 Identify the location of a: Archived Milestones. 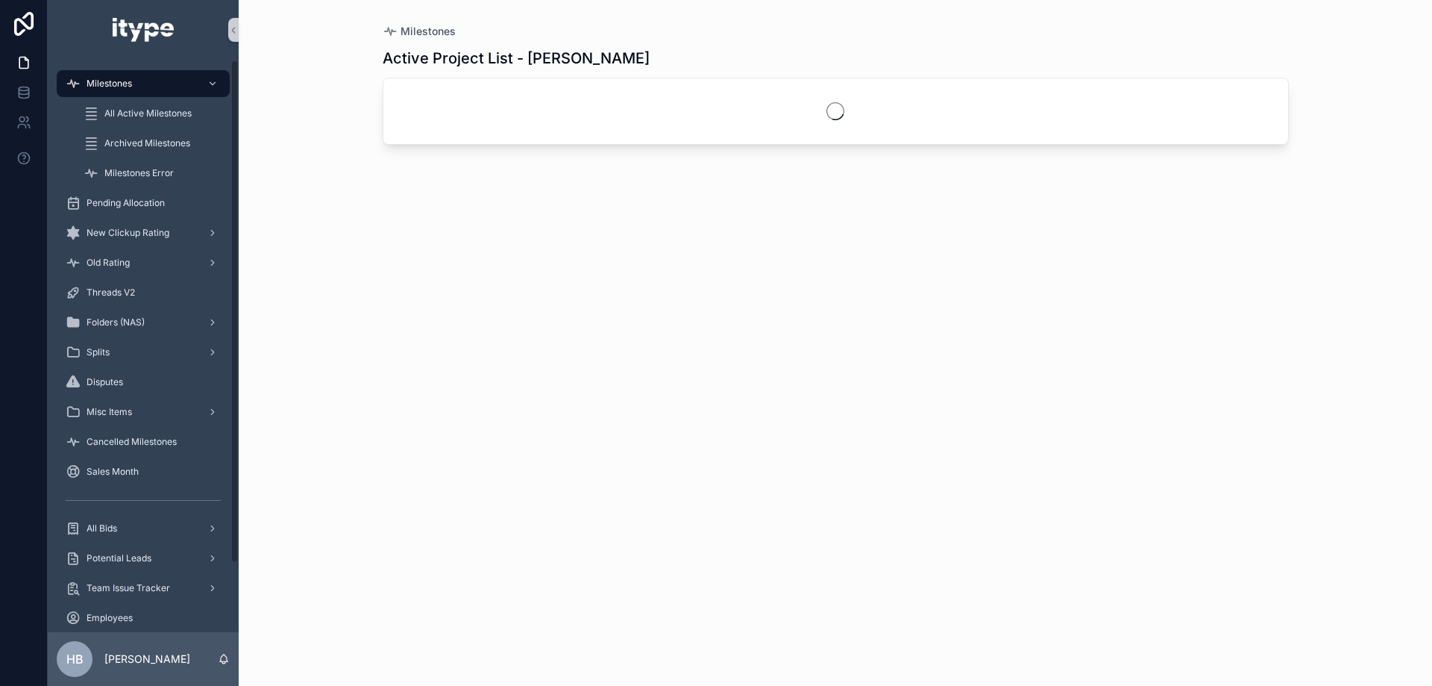
(152, 143).